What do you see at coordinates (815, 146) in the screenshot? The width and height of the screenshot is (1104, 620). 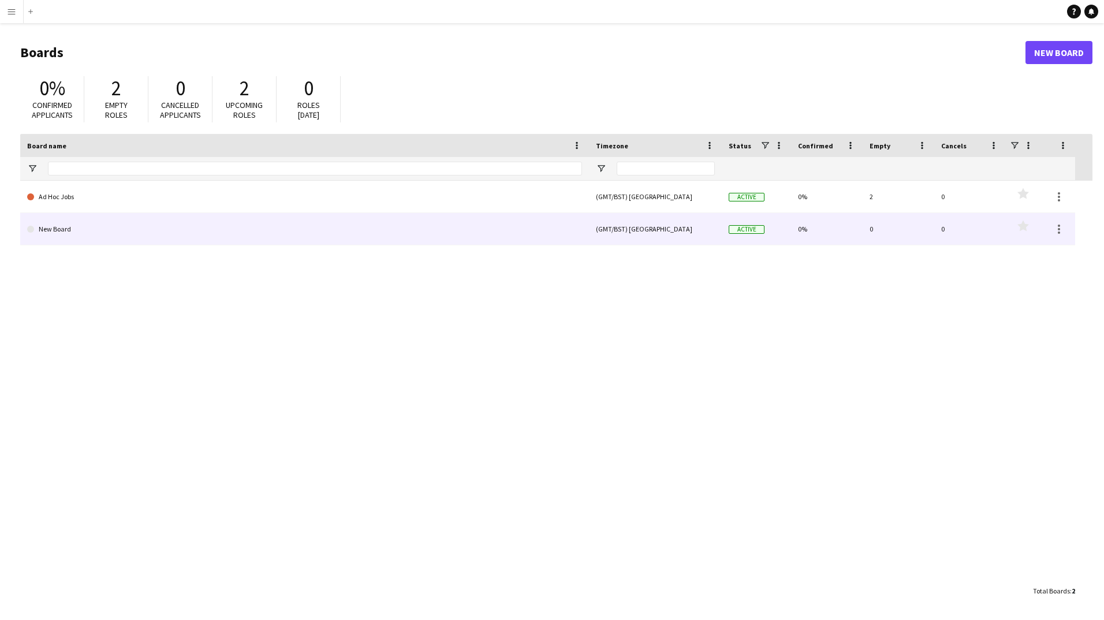 I see `span: Confirmed` at bounding box center [815, 146].